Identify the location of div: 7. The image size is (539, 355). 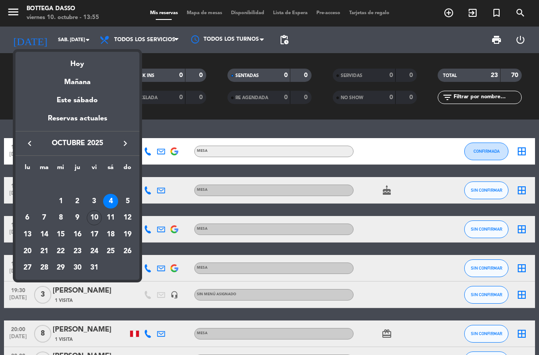
(44, 218).